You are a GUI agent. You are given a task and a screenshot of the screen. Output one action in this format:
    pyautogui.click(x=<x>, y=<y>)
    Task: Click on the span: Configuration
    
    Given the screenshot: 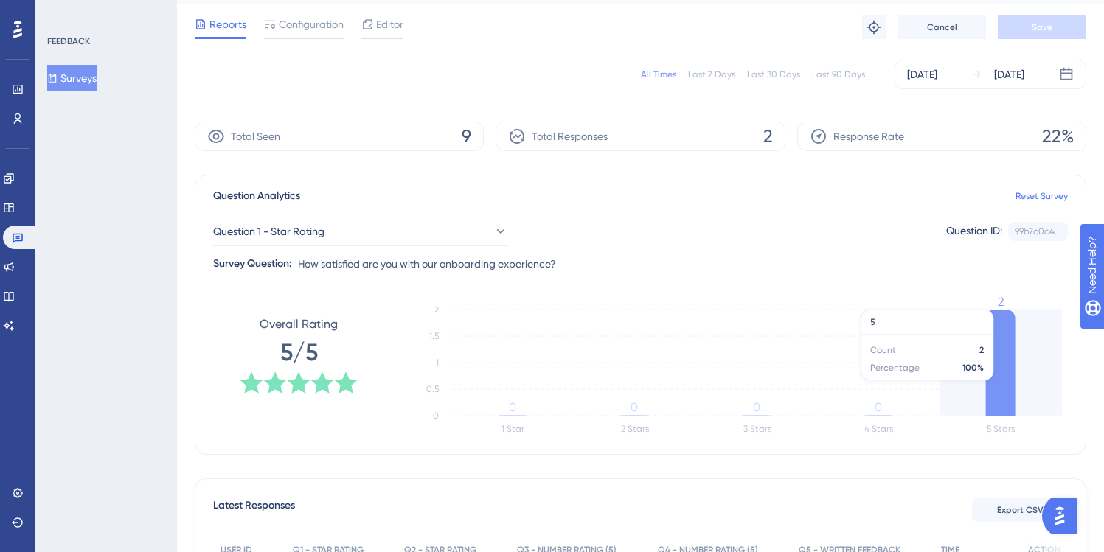 What is the action you would take?
    pyautogui.click(x=311, y=24)
    